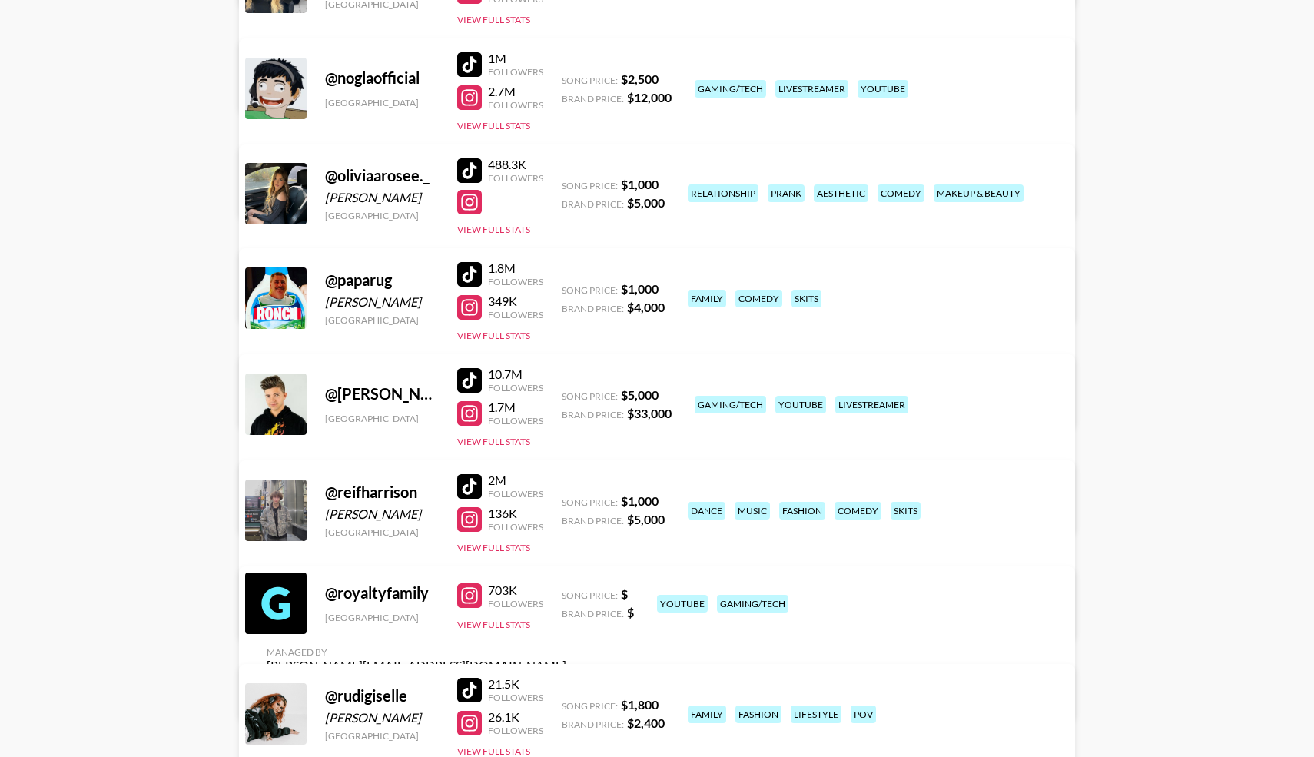 This screenshot has width=1314, height=757. I want to click on div: lifestyle, so click(816, 714).